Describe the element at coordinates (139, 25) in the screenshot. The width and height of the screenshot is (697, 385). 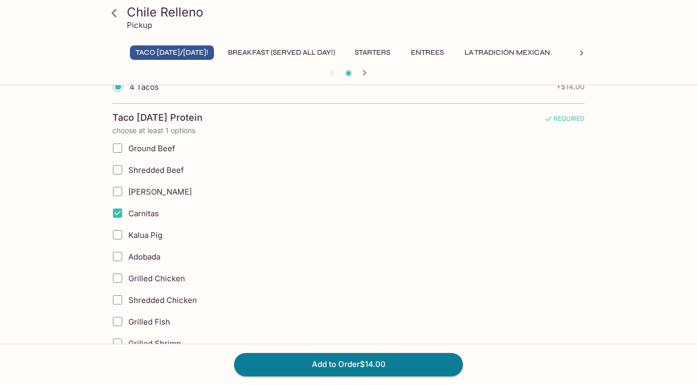
I see `p: Pickup` at that location.